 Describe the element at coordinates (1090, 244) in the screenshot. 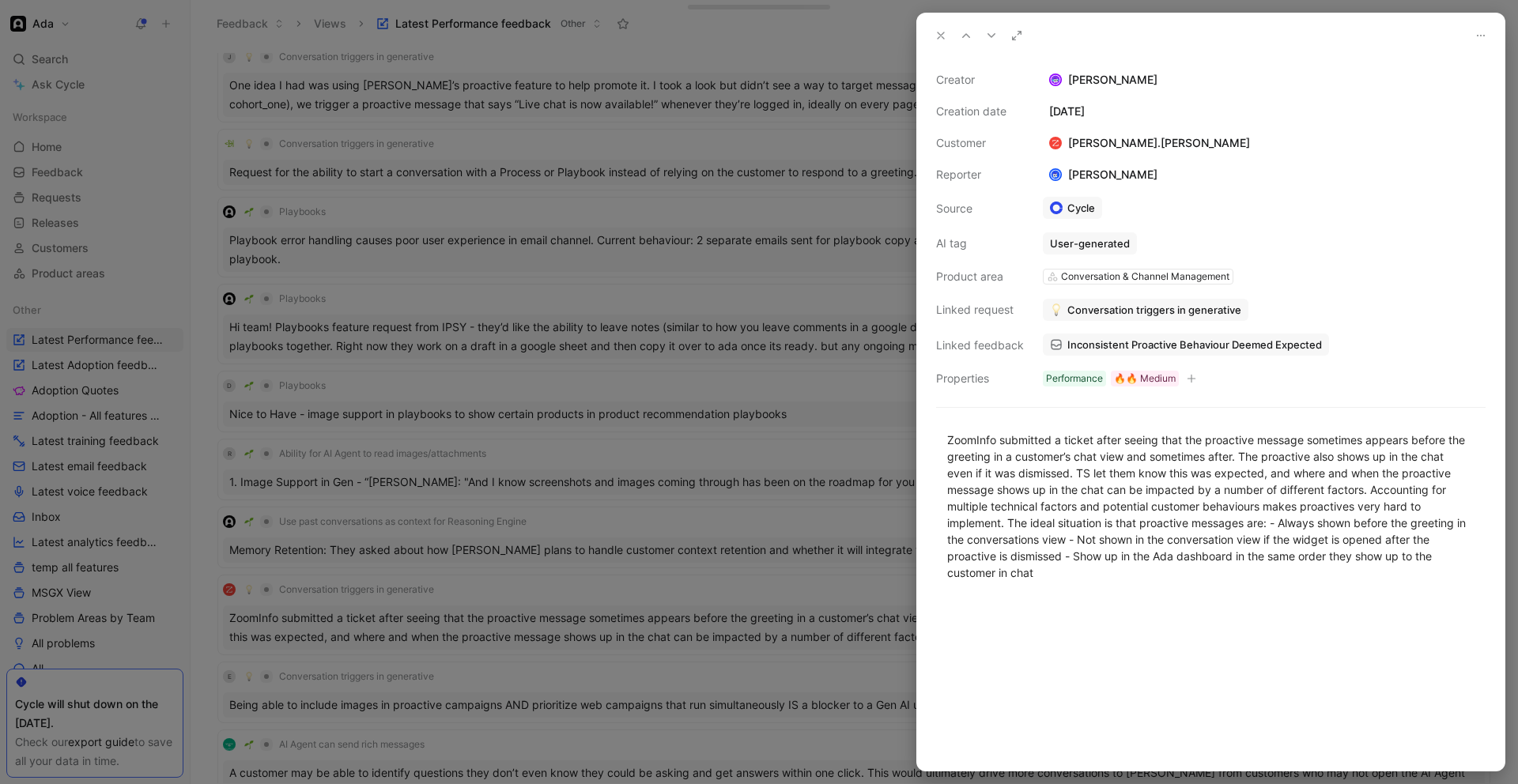

I see `div: User-generated` at that location.